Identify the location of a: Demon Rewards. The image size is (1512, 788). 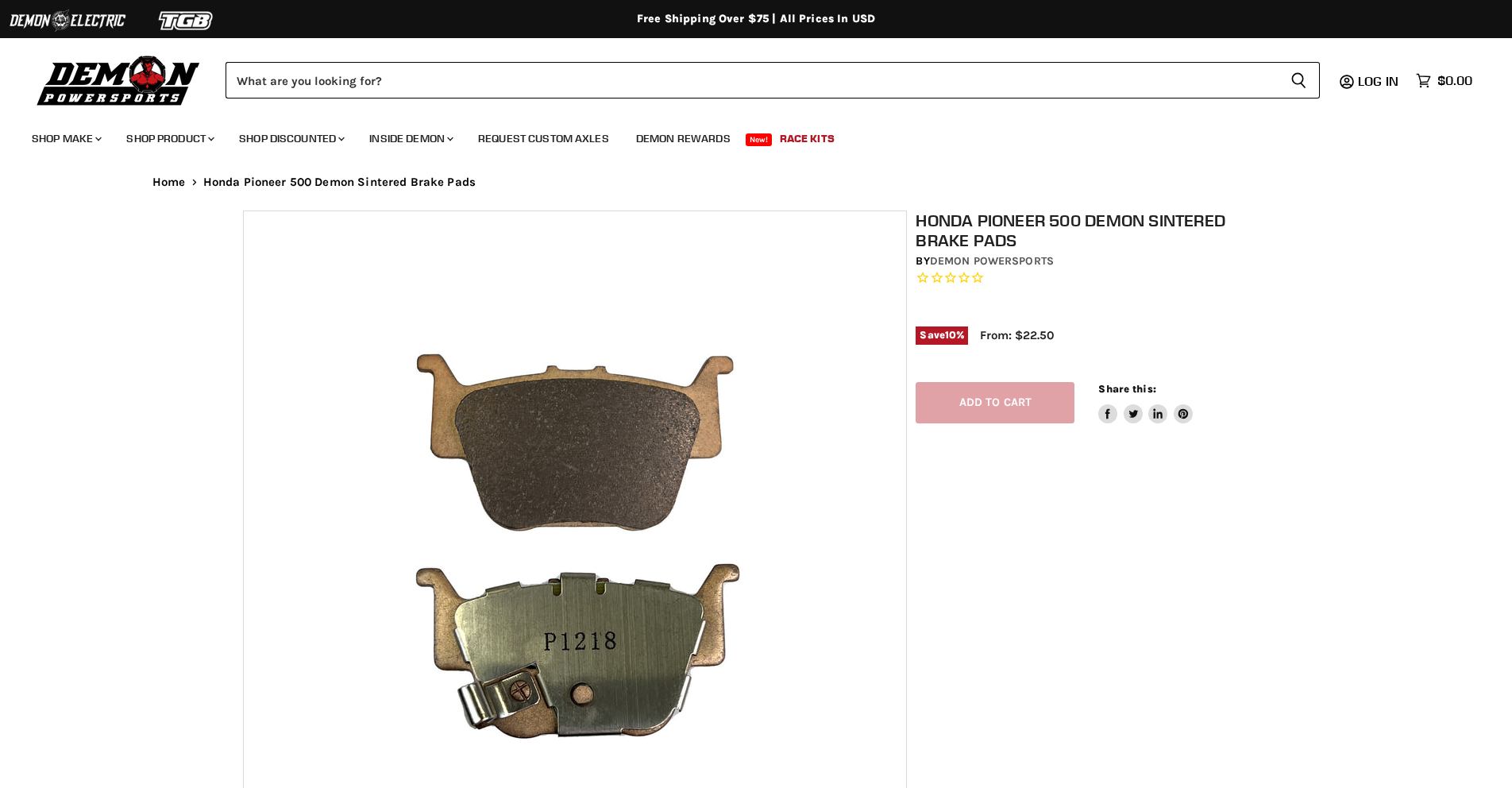
(683, 138).